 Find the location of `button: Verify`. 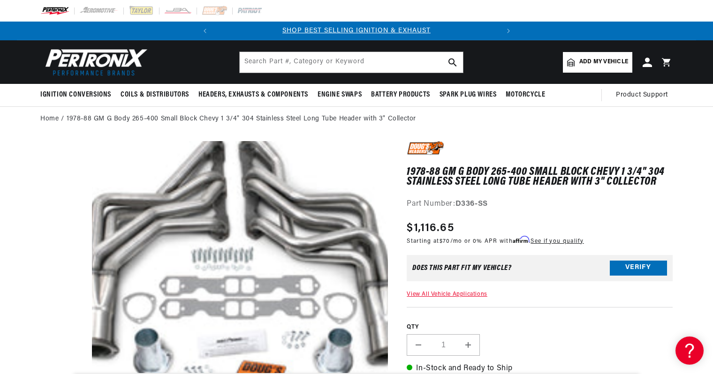

button: Verify is located at coordinates (639, 268).